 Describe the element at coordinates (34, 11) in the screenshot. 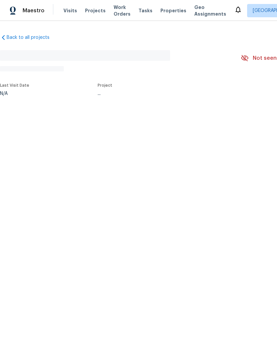

I see `span: Maestro` at that location.